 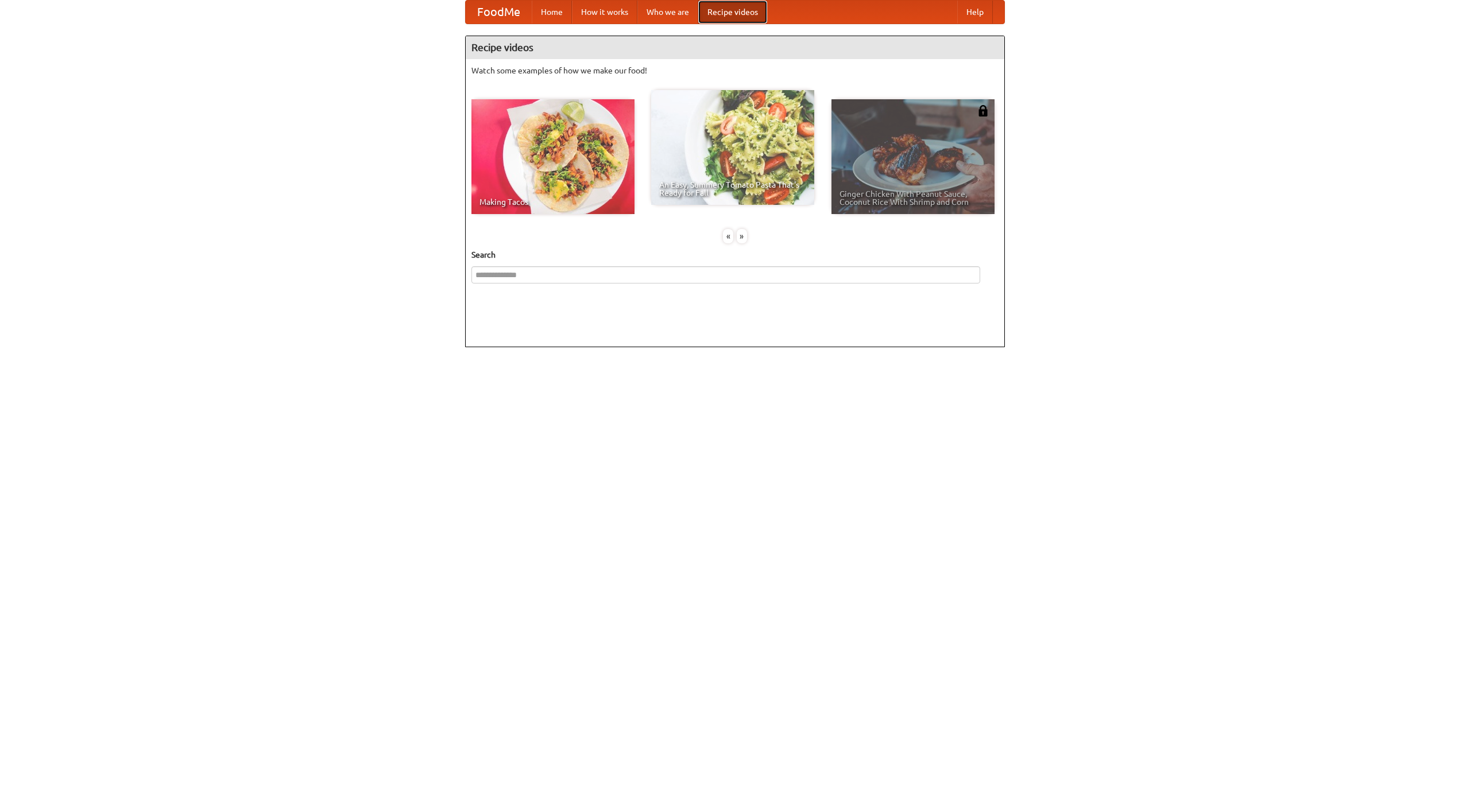 What do you see at coordinates (975, 13) in the screenshot?
I see `a: Help` at bounding box center [975, 13].